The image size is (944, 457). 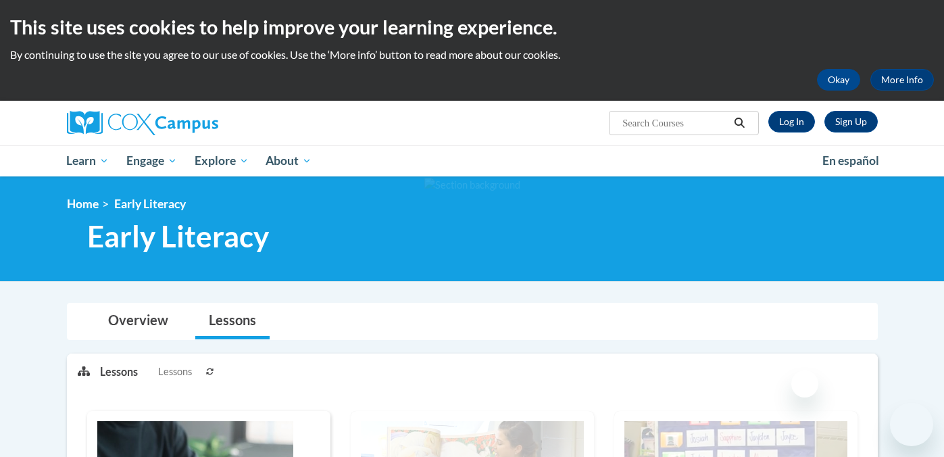 What do you see at coordinates (143, 123) in the screenshot?
I see `img: Cox Campus` at bounding box center [143, 123].